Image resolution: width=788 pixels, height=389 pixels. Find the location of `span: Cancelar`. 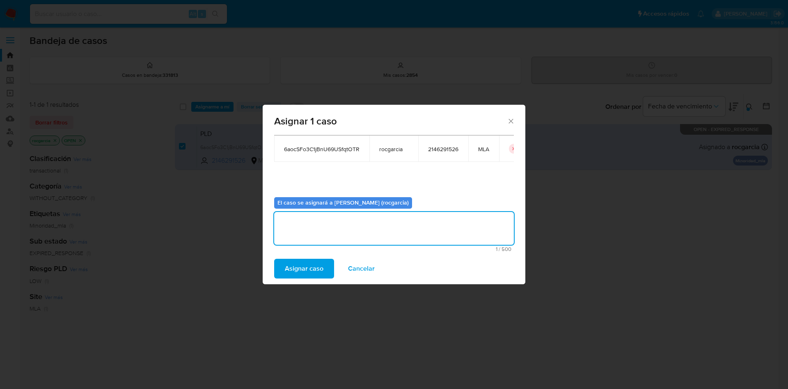

span: Cancelar is located at coordinates (361, 268).